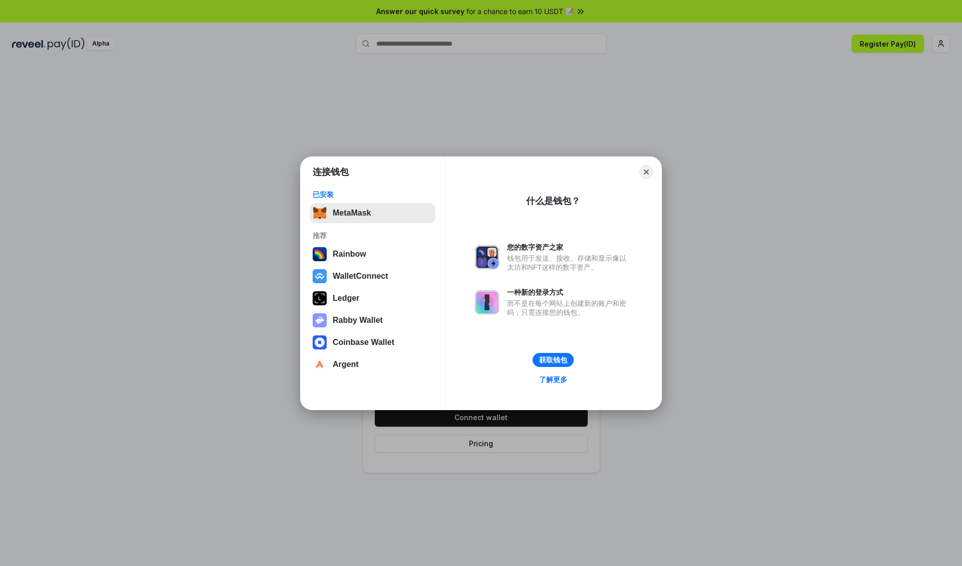  I want to click on div: MetaMask, so click(352, 213).